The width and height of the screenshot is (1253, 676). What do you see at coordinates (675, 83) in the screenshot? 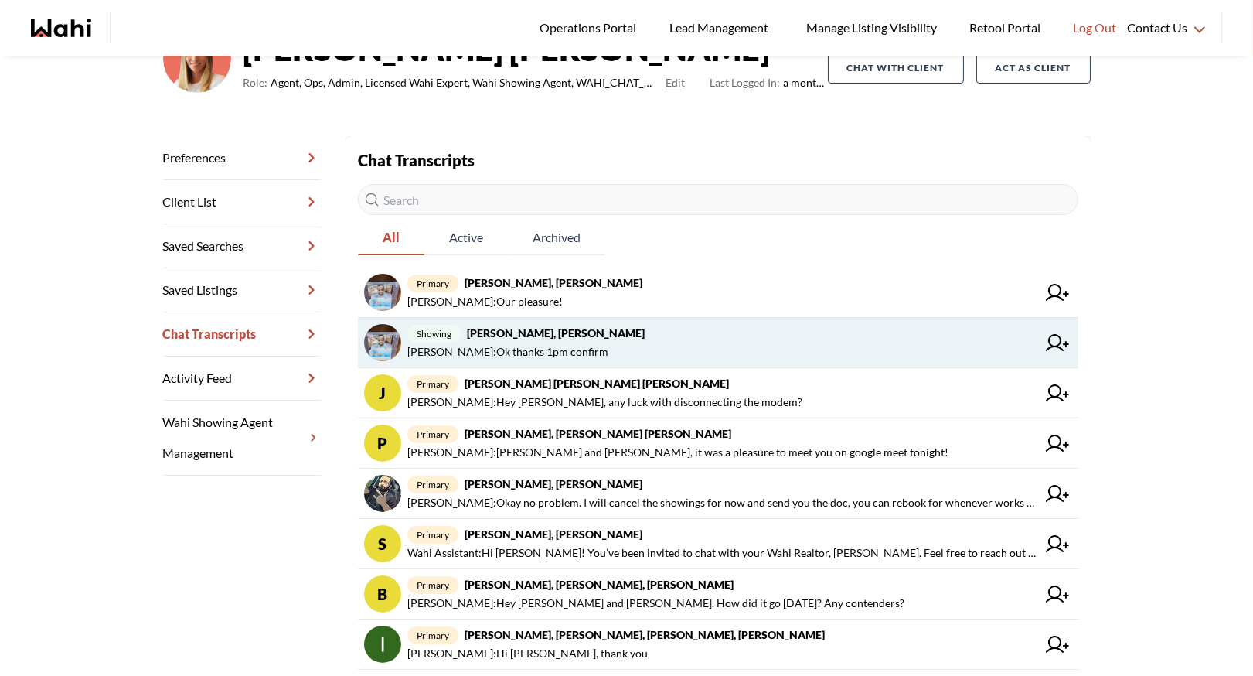
I see `button: Edit` at bounding box center [675, 83].